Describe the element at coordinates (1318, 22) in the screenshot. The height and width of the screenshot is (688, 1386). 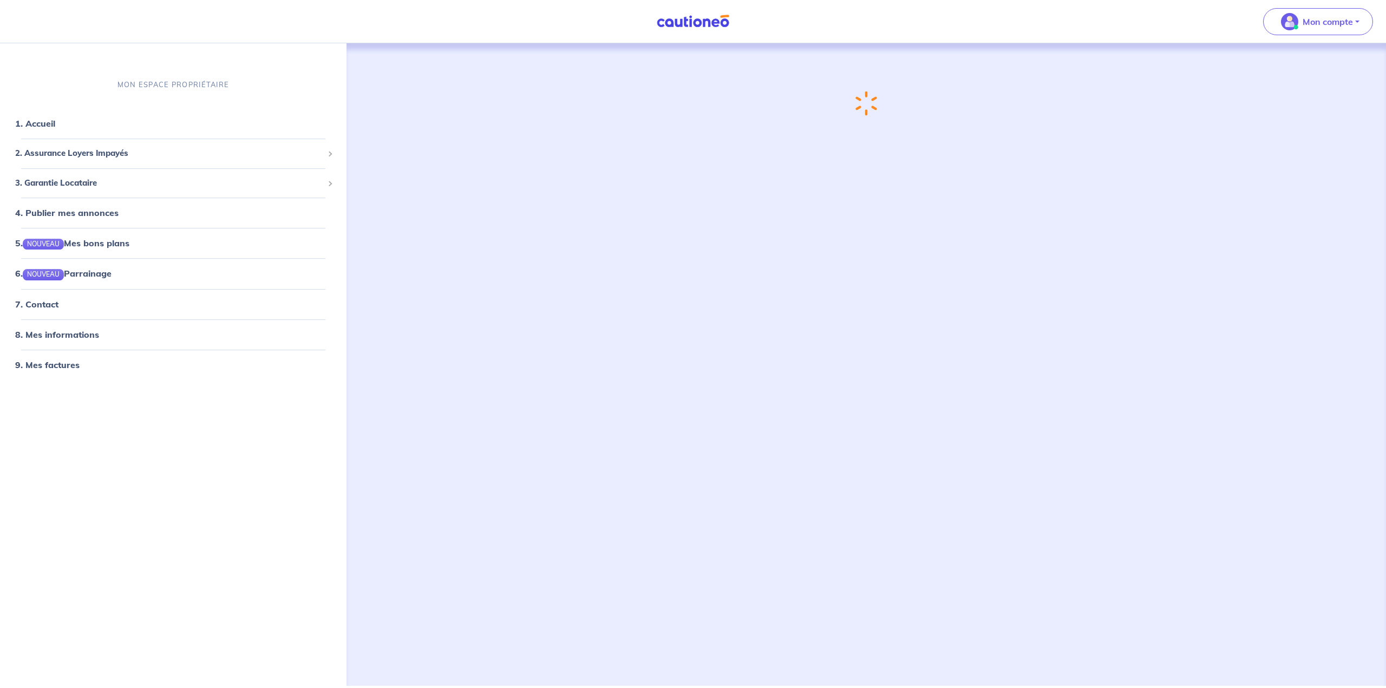
I see `button: illu_account_valid_menu.svgMon compte` at that location.